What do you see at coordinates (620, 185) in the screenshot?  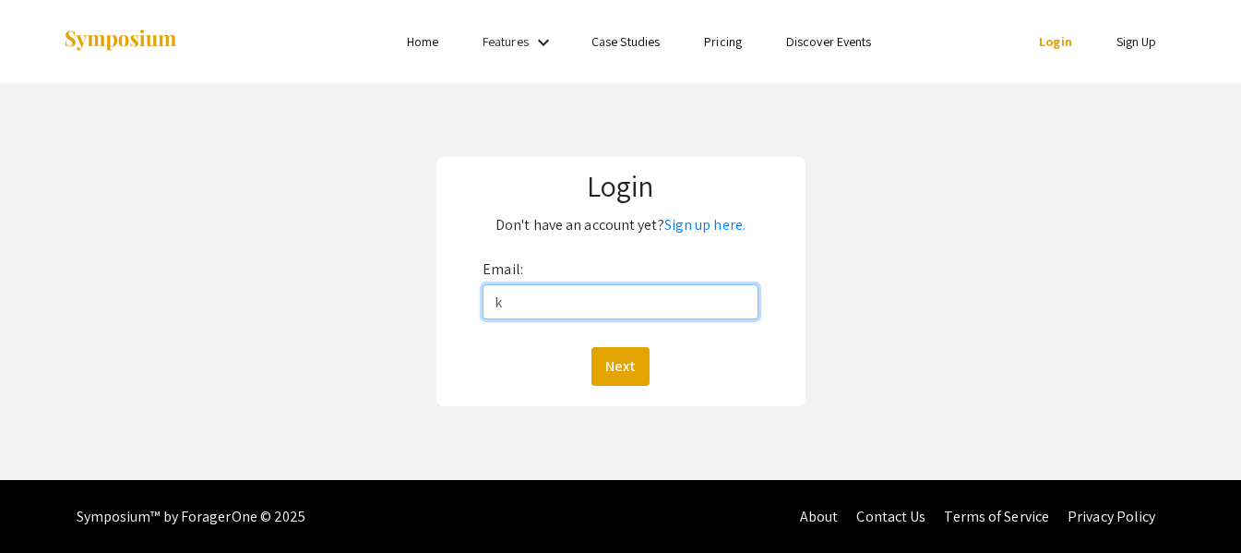 I see `h1: Login` at bounding box center [620, 185].